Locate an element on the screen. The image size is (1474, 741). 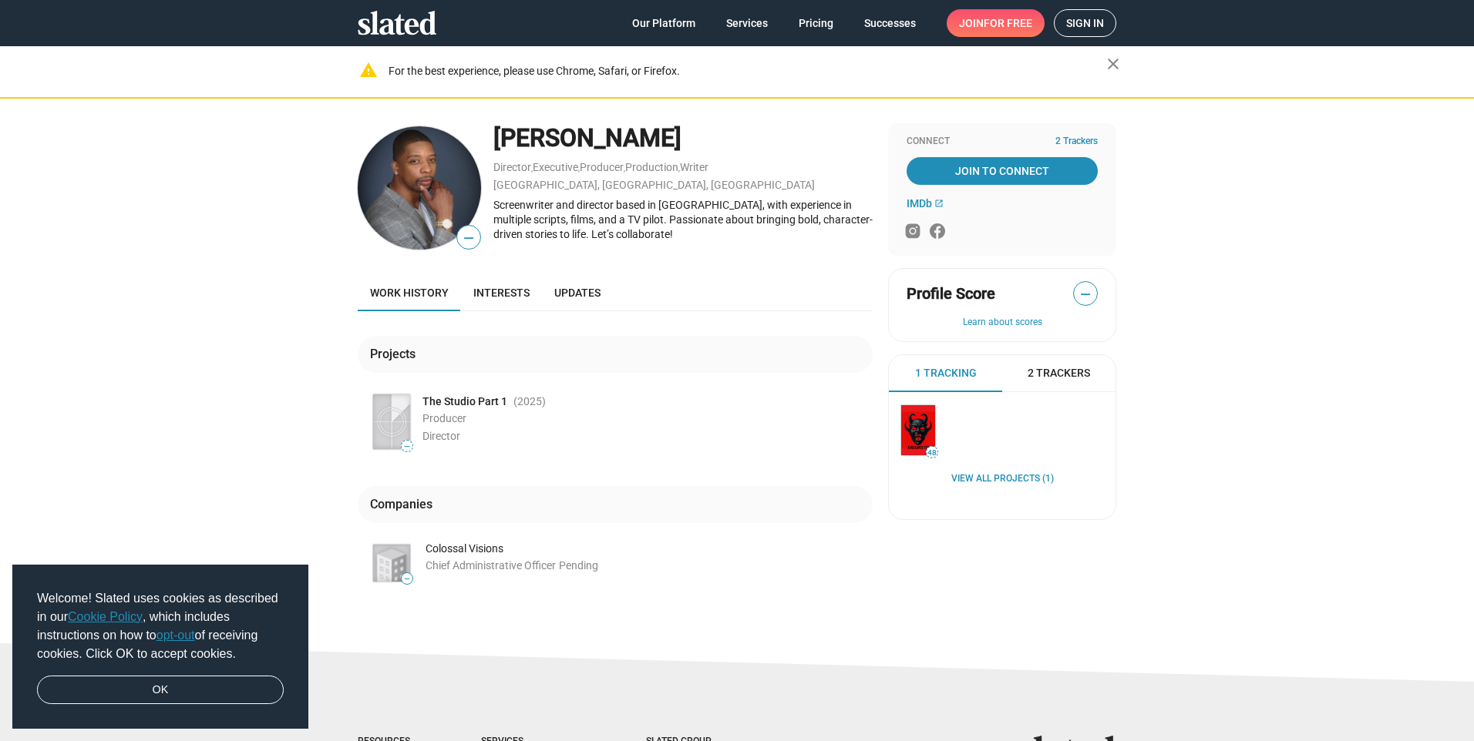
span: Director is located at coordinates (441, 436).